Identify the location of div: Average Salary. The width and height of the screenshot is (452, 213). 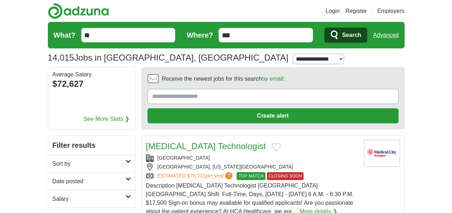
(92, 75).